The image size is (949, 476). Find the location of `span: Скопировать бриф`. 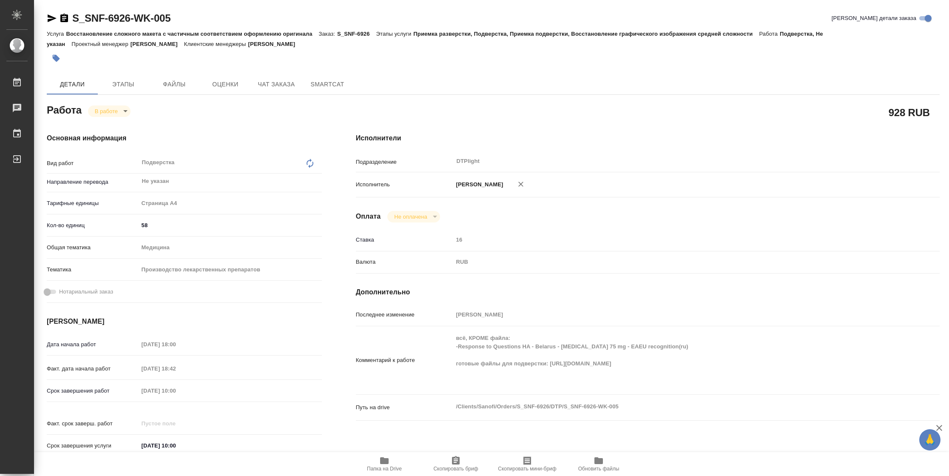

span: Скопировать бриф is located at coordinates (455, 469).